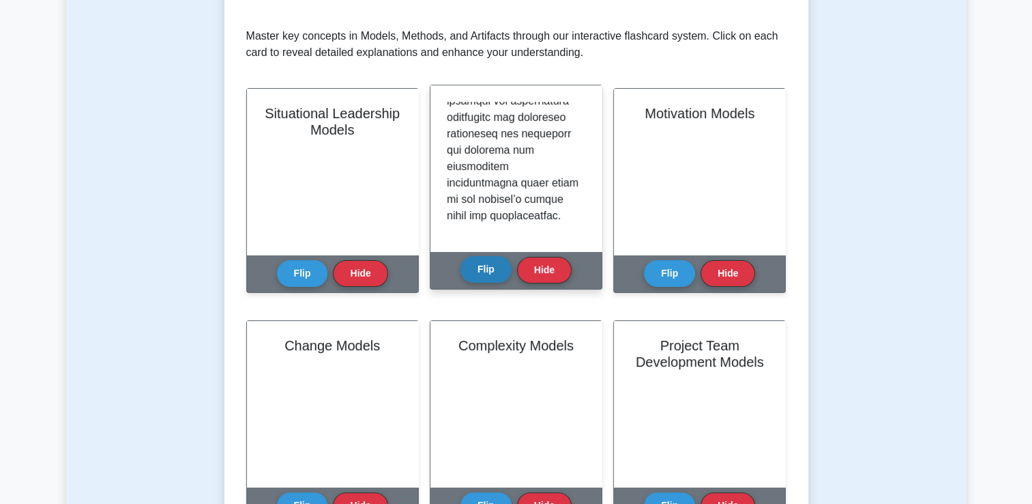 This screenshot has width=1032, height=504. Describe the element at coordinates (517, 44) in the screenshot. I see `p: Master key concepts in Models, Methods, and Artifacts through our interactive flashcard system. C...` at that location.